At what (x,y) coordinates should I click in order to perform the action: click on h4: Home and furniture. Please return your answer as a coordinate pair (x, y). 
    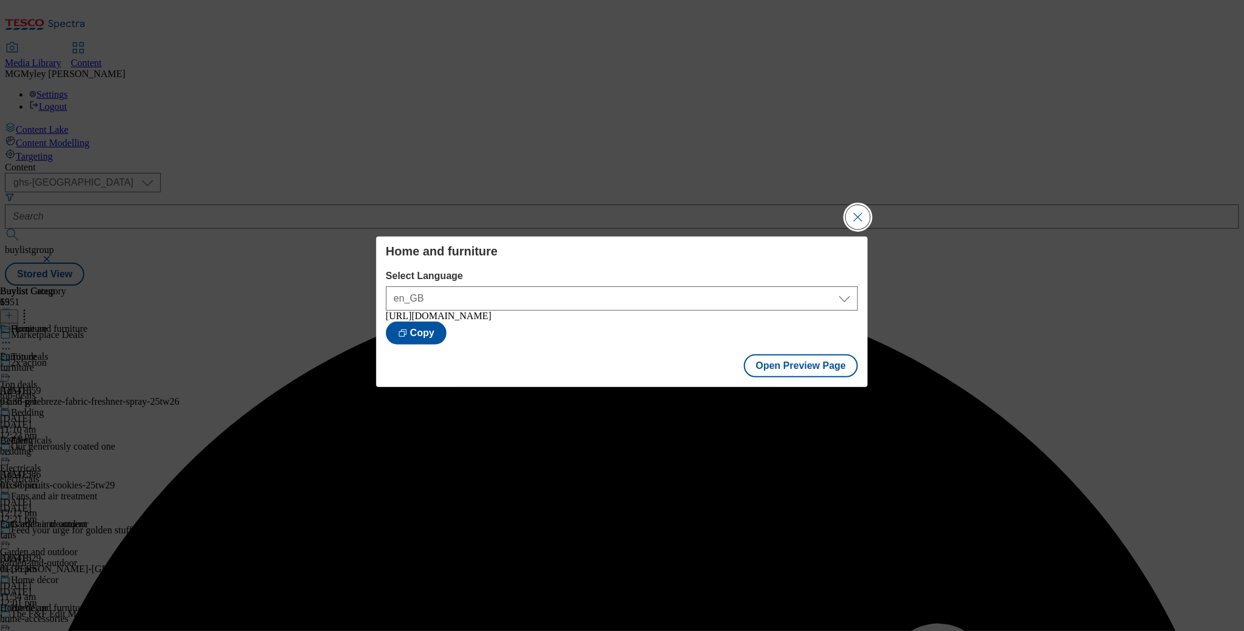
    Looking at the image, I should click on (622, 251).